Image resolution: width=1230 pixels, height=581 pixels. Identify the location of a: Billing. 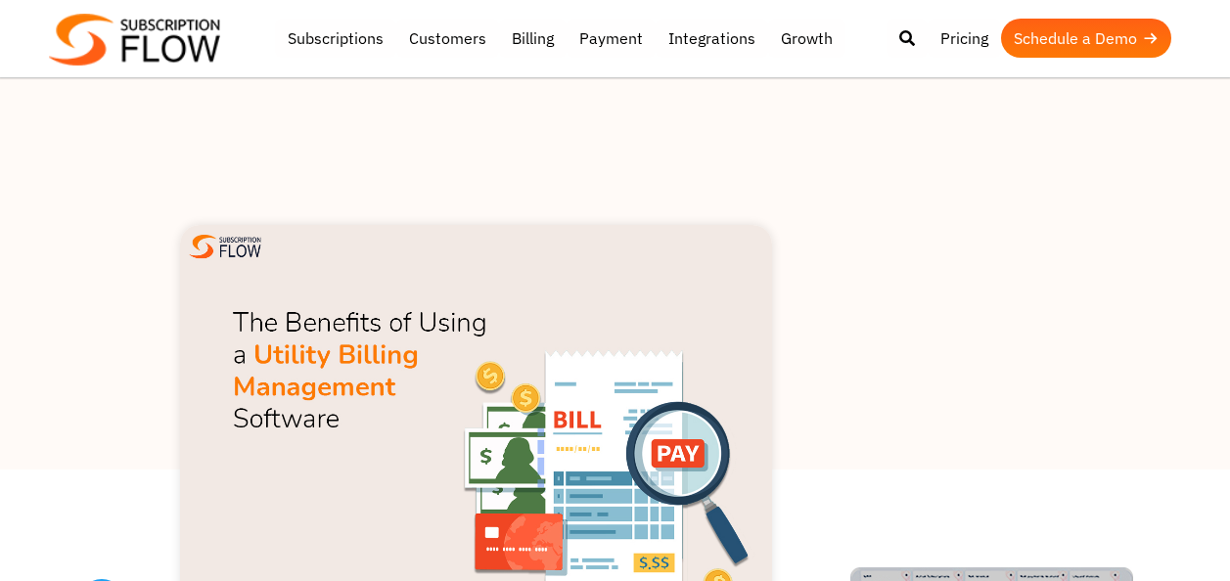
(532, 38).